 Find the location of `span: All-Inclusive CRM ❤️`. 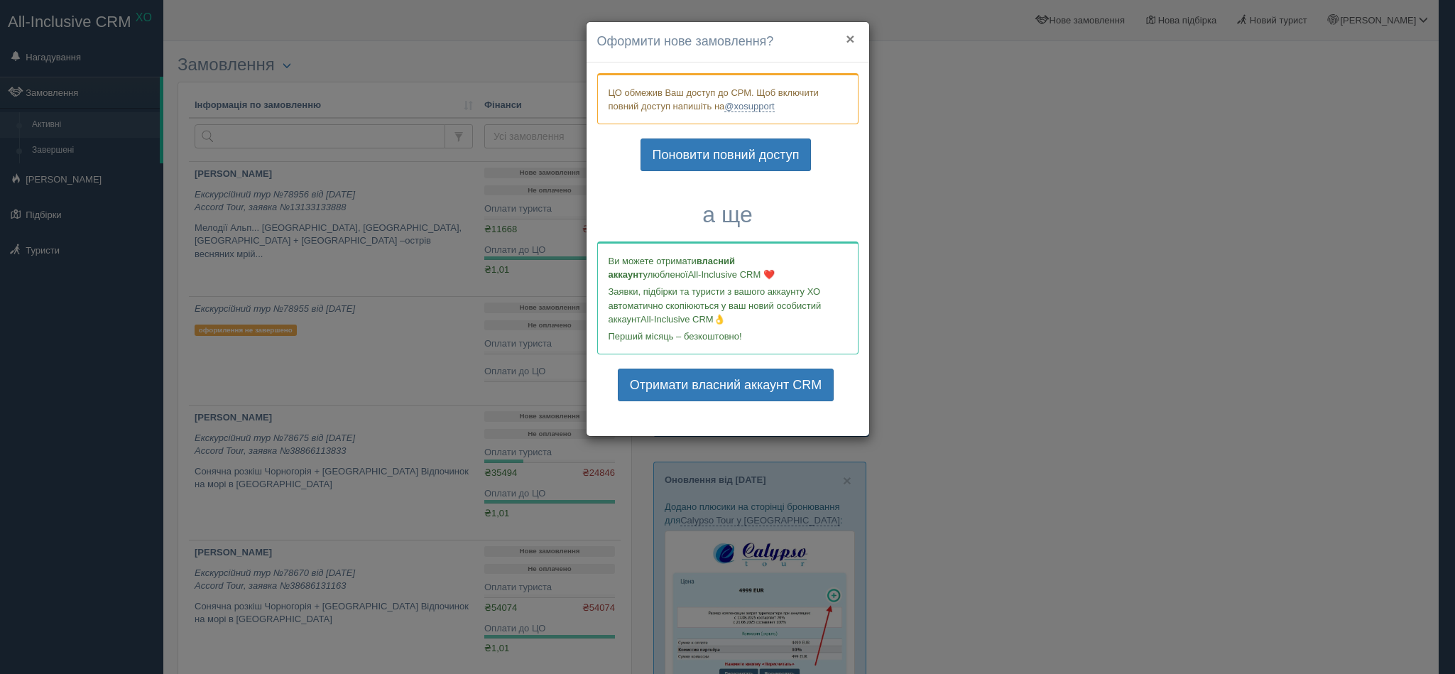

span: All-Inclusive CRM ❤️ is located at coordinates (731, 274).